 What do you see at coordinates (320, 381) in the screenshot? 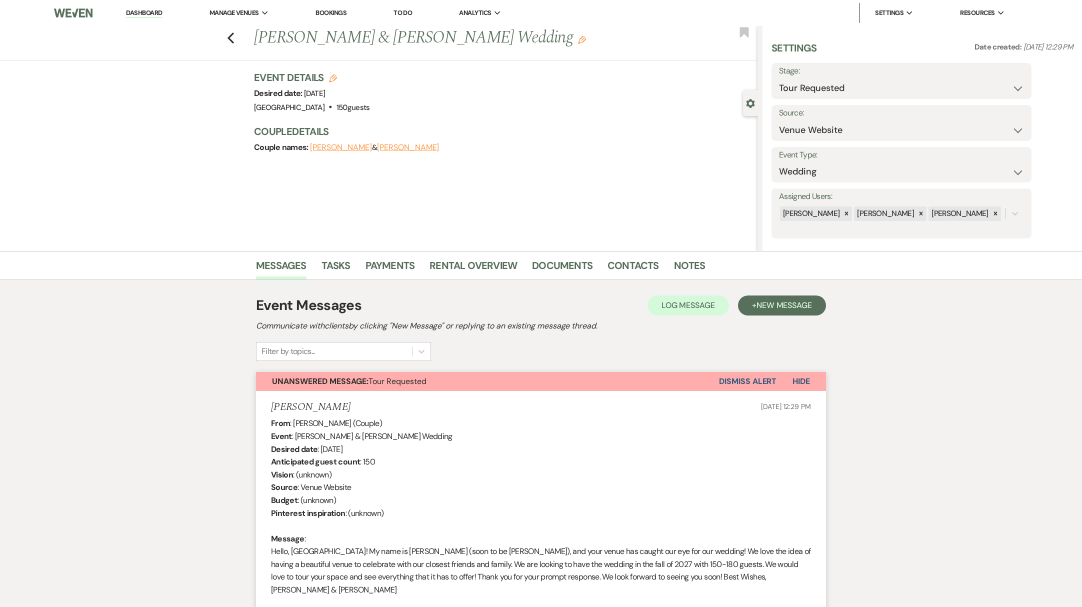
I see `strong: Unanswered Message:` at bounding box center [320, 381].